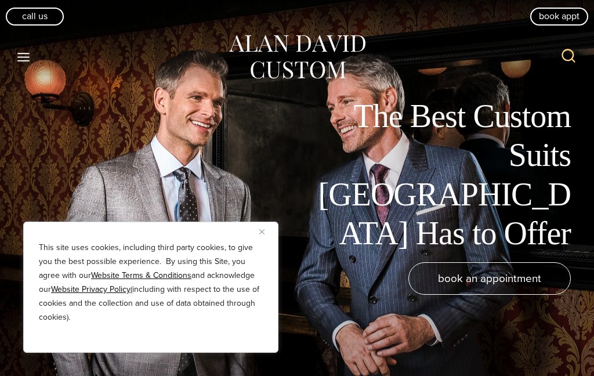 The width and height of the screenshot is (594, 376). What do you see at coordinates (151, 282) in the screenshot?
I see `p: This site uses cookies, including third party cookies, to give you the best possible experience. ...` at bounding box center [151, 282].